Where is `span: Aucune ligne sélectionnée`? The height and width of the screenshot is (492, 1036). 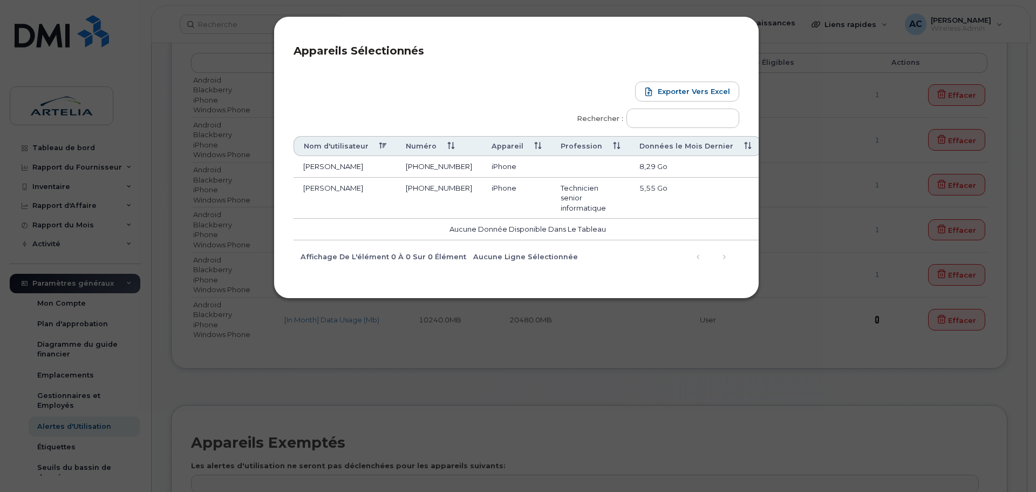 span: Aucune ligne sélectionnée is located at coordinates (526, 256).